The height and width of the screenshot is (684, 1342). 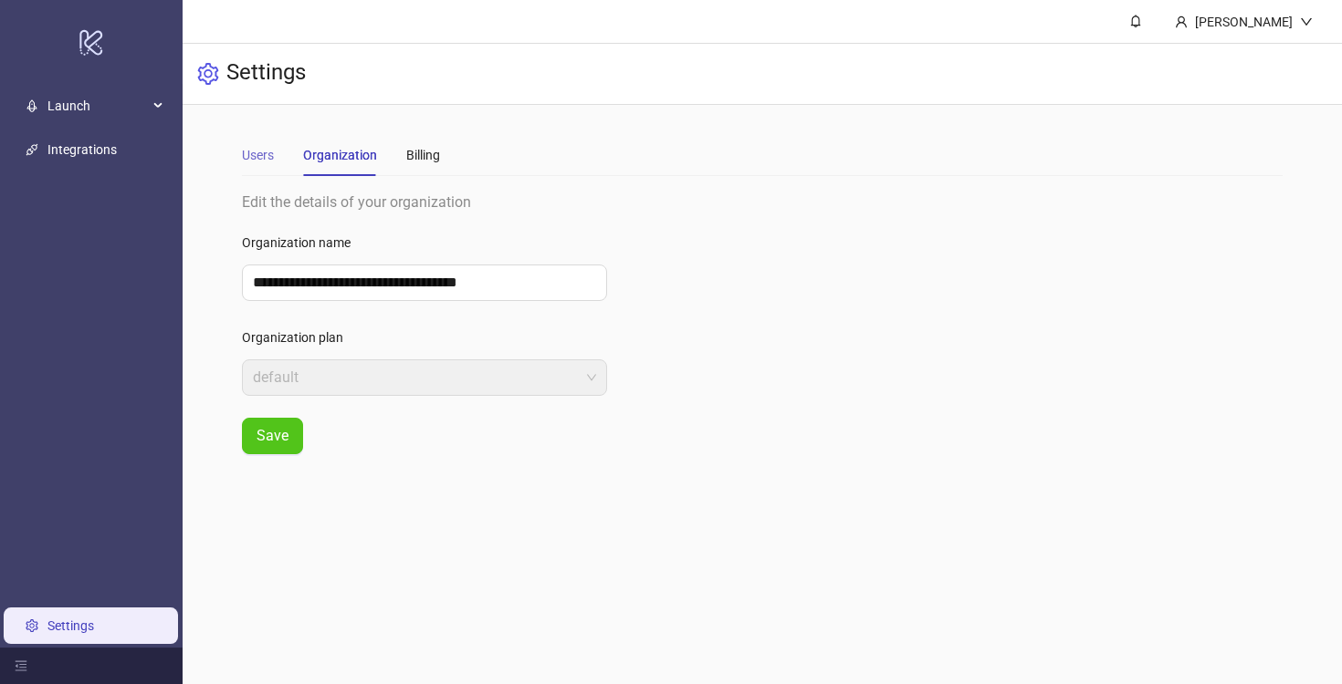 What do you see at coordinates (1181, 22) in the screenshot?
I see `span: user` at bounding box center [1181, 22].